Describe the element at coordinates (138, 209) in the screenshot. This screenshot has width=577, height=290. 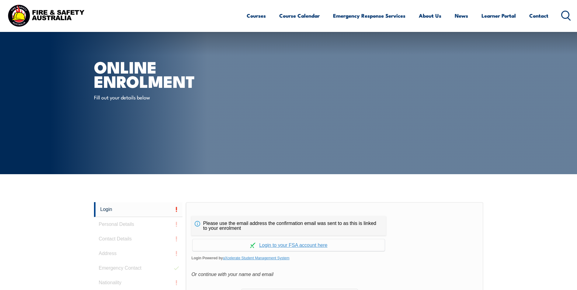
I see `a: Login` at that location.